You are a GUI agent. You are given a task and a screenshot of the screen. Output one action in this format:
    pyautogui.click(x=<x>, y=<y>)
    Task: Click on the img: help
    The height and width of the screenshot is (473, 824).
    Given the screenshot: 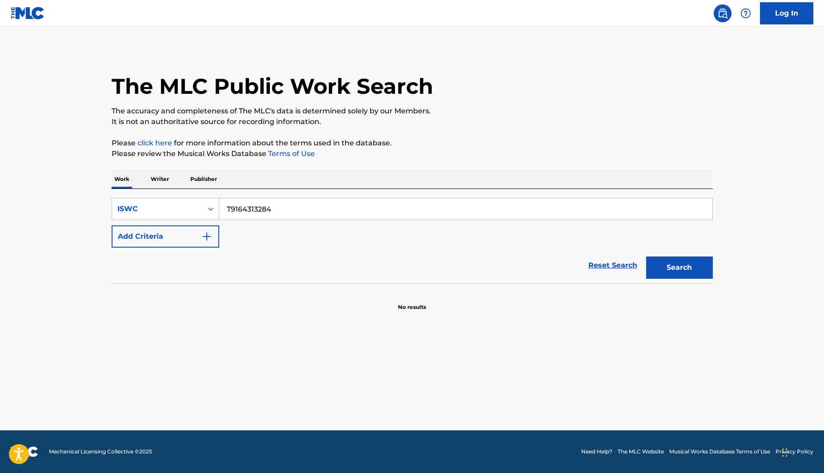 What is the action you would take?
    pyautogui.click(x=746, y=13)
    